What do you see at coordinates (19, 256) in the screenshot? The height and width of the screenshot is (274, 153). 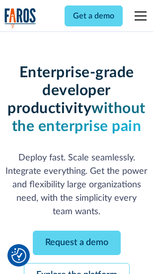 I see `img: Revisit consent button` at bounding box center [19, 256].